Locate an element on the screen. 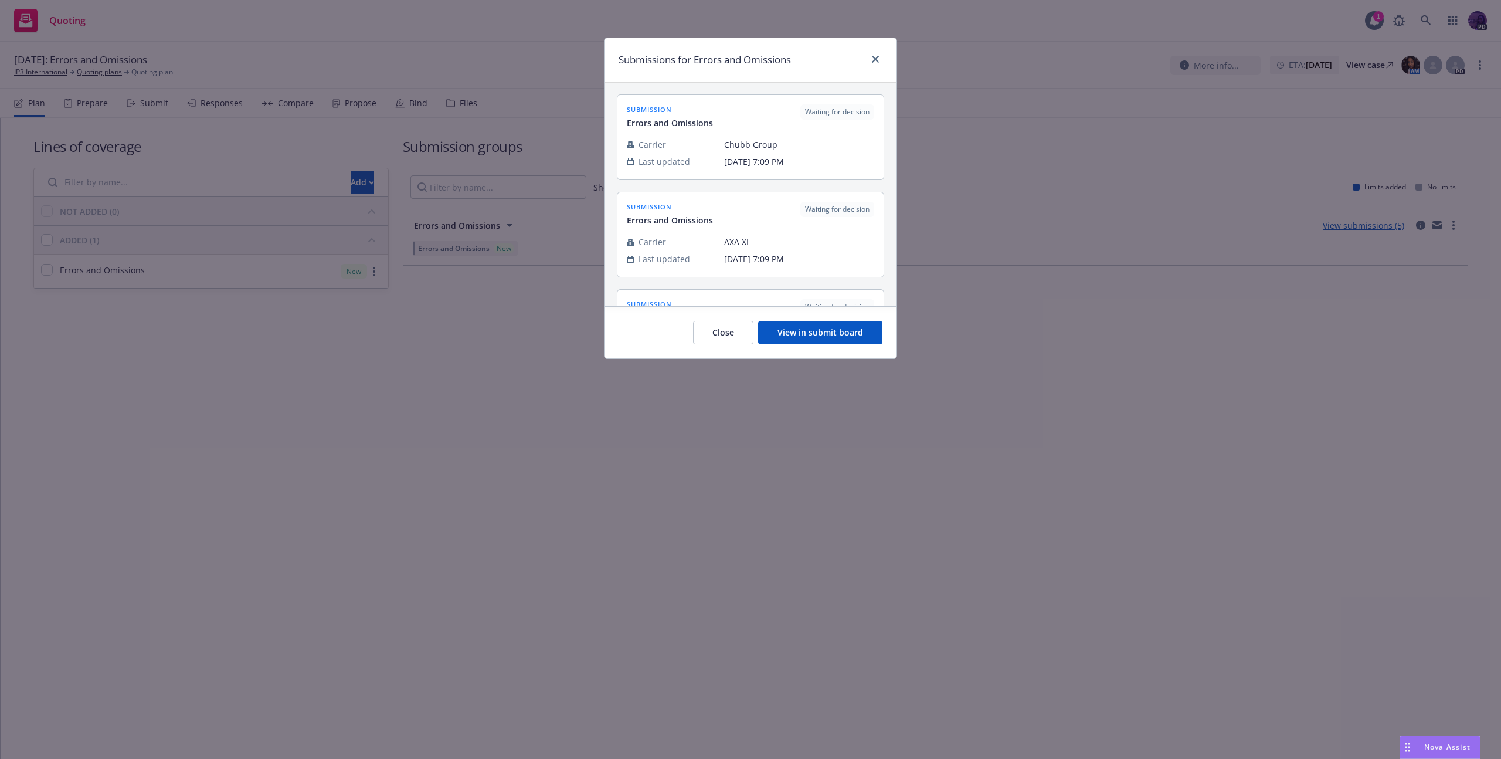 The height and width of the screenshot is (759, 1501). button: Nova Assist is located at coordinates (1440, 747).